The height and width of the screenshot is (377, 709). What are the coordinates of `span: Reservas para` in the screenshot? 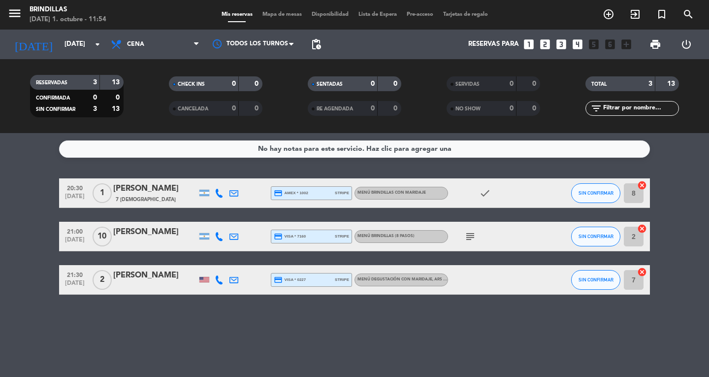 It's located at (493, 44).